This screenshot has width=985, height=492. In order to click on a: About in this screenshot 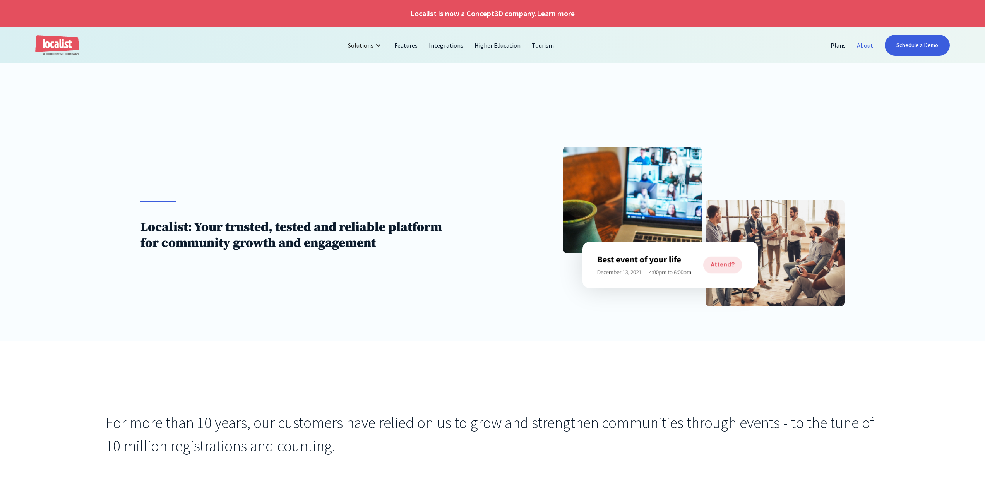, I will do `click(865, 45)`.